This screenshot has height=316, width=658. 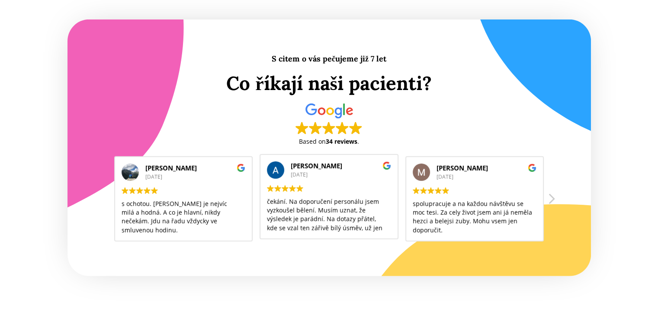 What do you see at coordinates (183, 216) in the screenshot?
I see `div: Super lokalita, příjemné prostředí, moderně vybavená ordinace. Péče na 1 s hvězdičkou, domluva na...` at bounding box center [183, 216].